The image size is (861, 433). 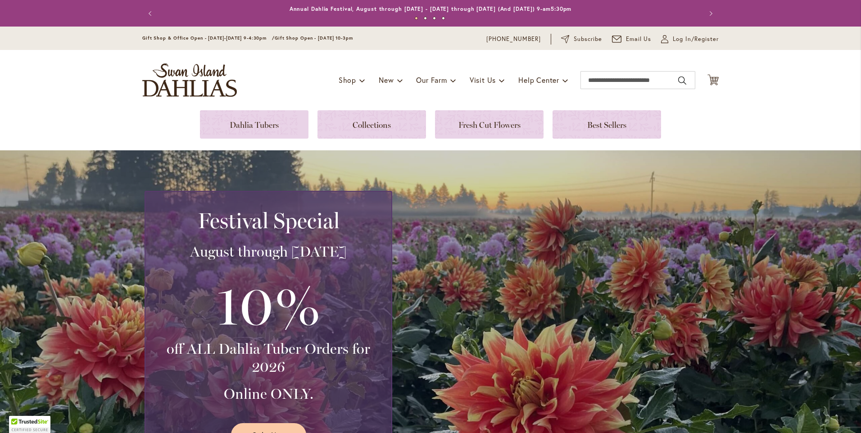 I want to click on h3: Online ONLY., so click(x=268, y=394).